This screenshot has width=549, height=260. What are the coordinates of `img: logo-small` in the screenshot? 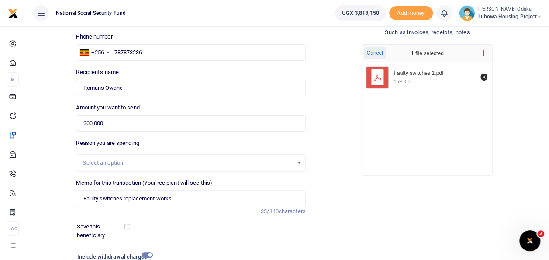 It's located at (13, 14).